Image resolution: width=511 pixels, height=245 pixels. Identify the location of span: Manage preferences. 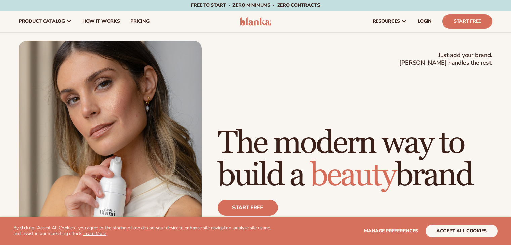
(391, 231).